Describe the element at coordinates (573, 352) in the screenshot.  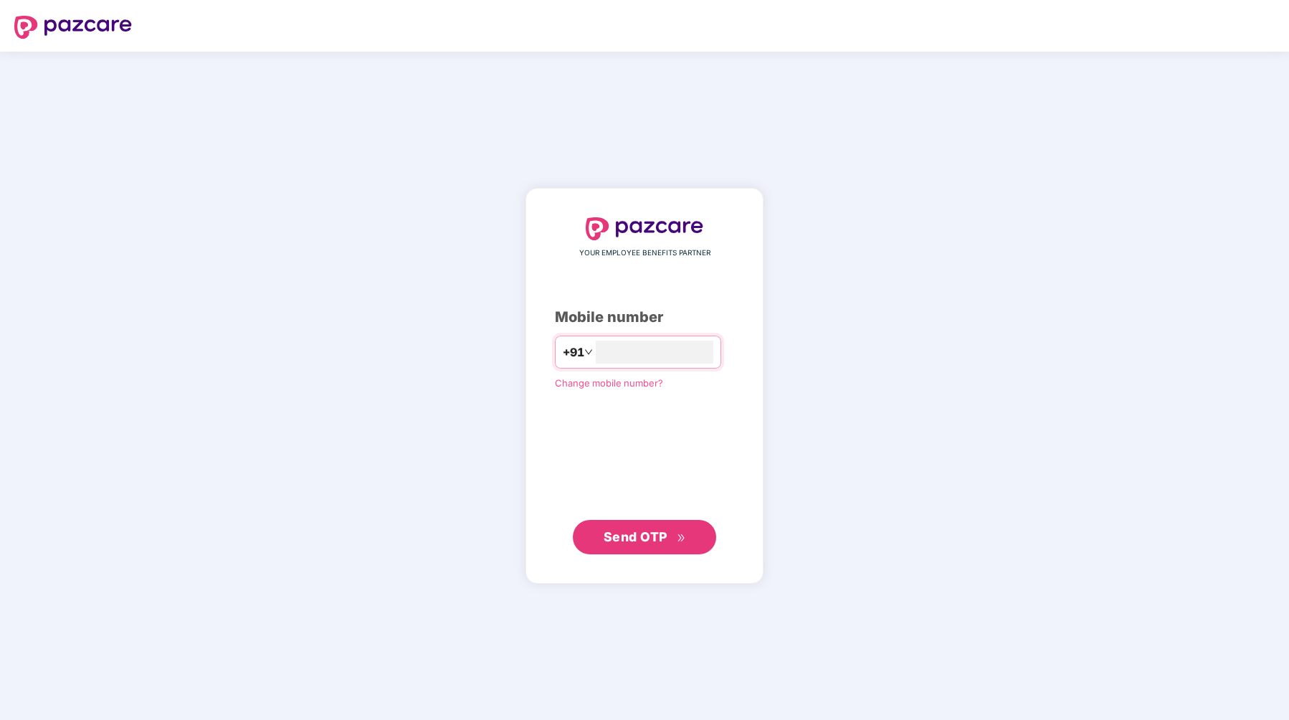
I see `span: +91` at that location.